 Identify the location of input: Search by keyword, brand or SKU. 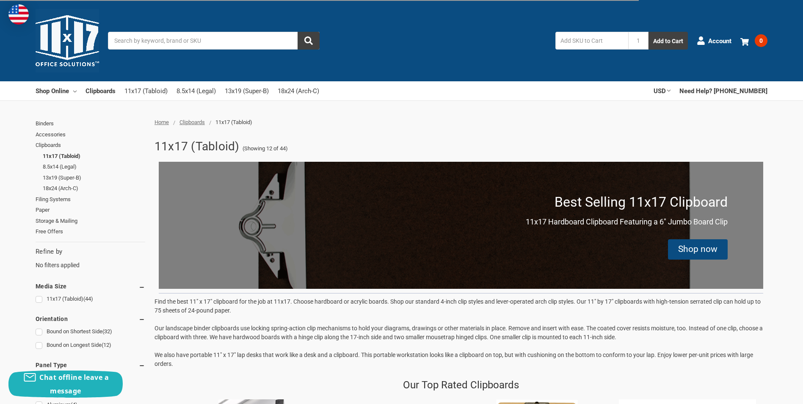
(214, 41).